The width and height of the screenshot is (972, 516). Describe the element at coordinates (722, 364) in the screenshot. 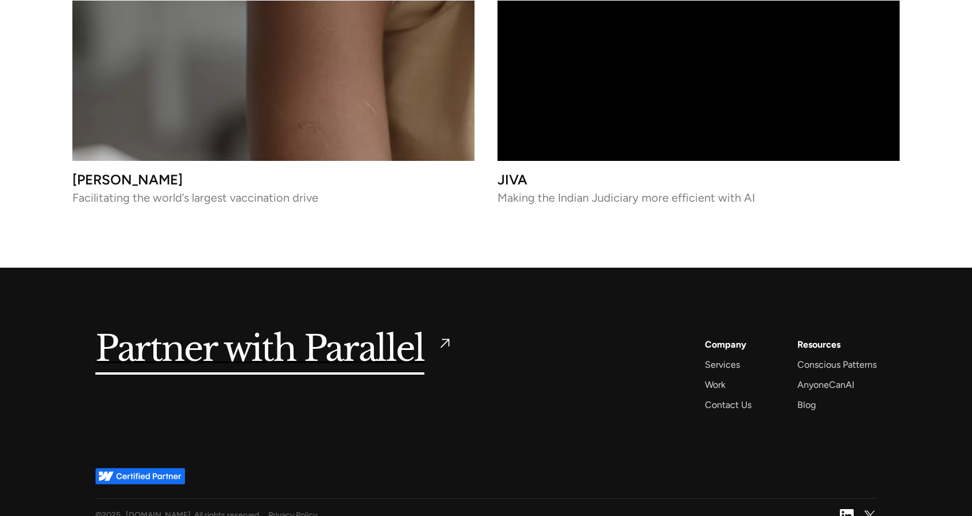

I see `div: Services` at that location.